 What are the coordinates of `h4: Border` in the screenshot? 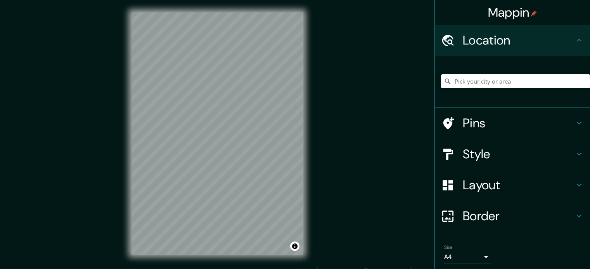 It's located at (518, 216).